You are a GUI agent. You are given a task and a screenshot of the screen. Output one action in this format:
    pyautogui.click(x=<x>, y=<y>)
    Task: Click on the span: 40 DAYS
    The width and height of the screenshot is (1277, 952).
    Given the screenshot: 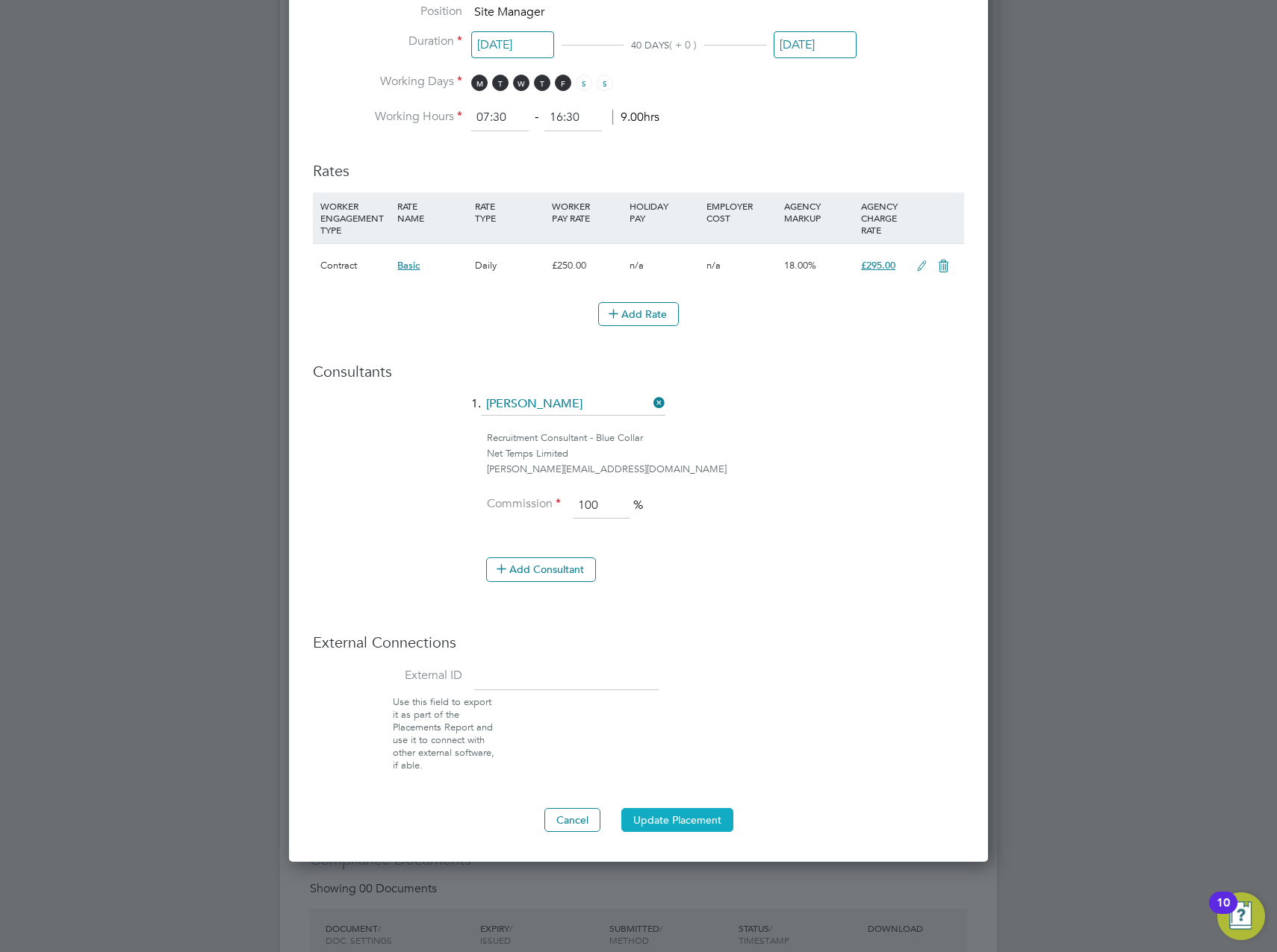 What is the action you would take?
    pyautogui.click(x=649, y=44)
    